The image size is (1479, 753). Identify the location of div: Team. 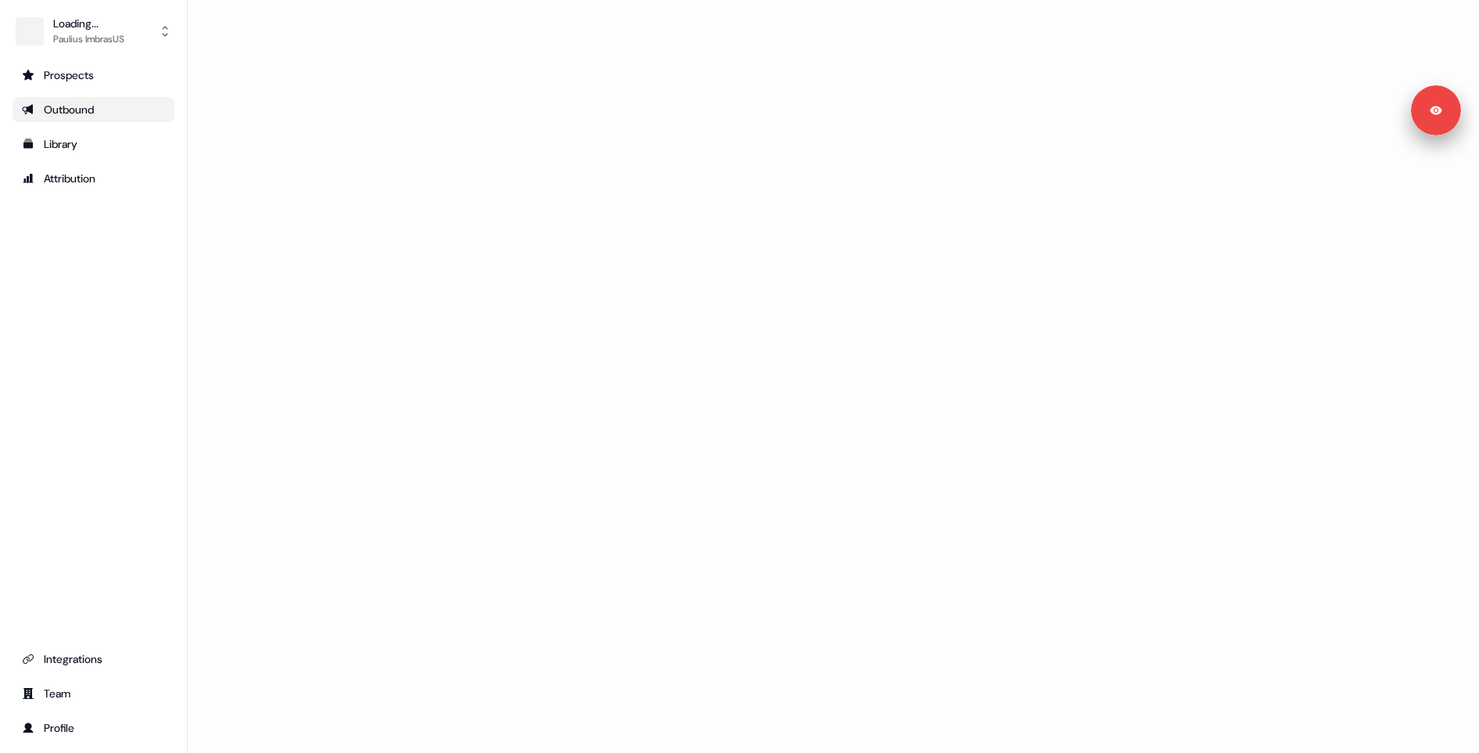
(93, 694).